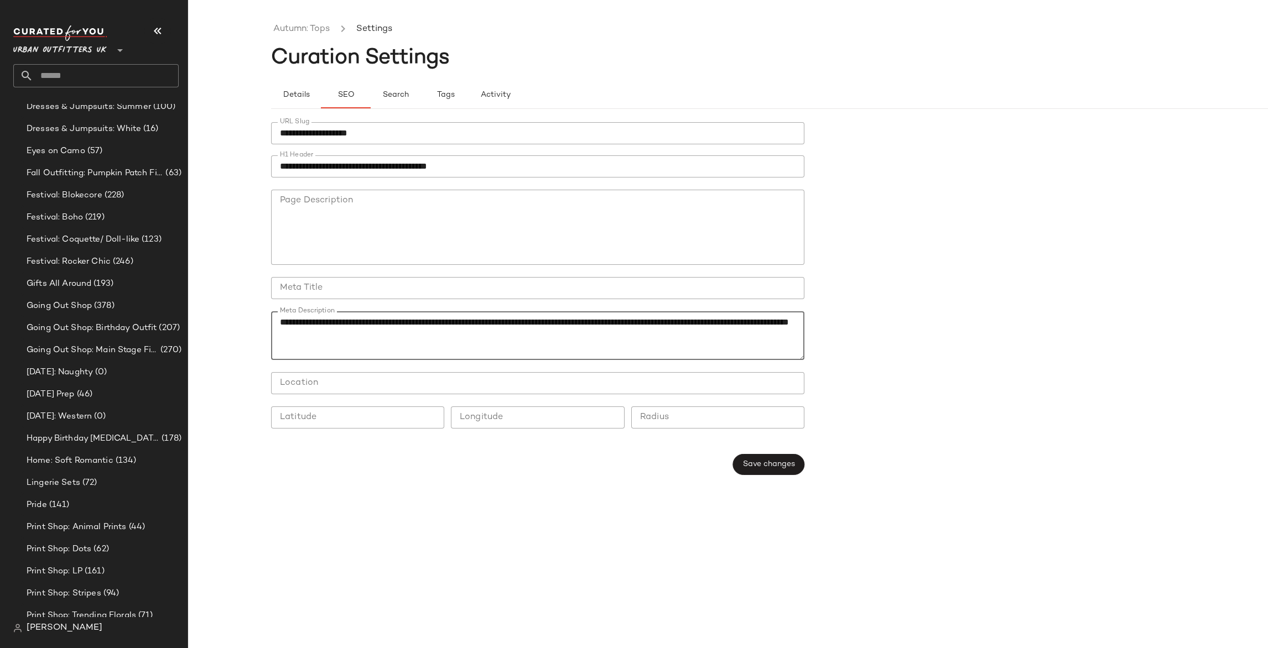 The image size is (1268, 648). What do you see at coordinates (69, 262) in the screenshot?
I see `span: Festival: Rocker Chic` at bounding box center [69, 262].